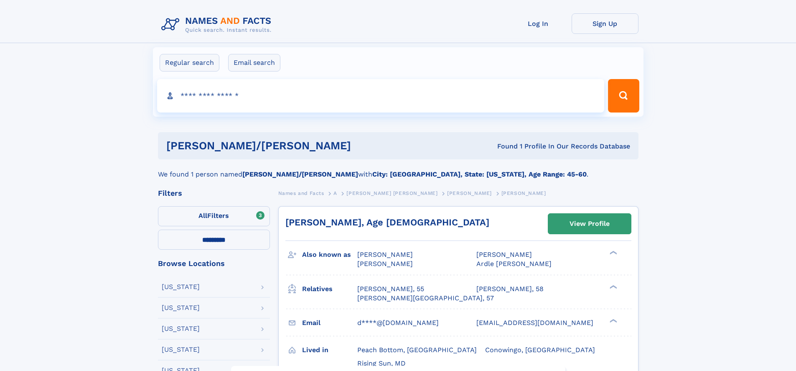 The image size is (796, 371). What do you see at coordinates (623, 96) in the screenshot?
I see `button: Search Button` at bounding box center [623, 96].